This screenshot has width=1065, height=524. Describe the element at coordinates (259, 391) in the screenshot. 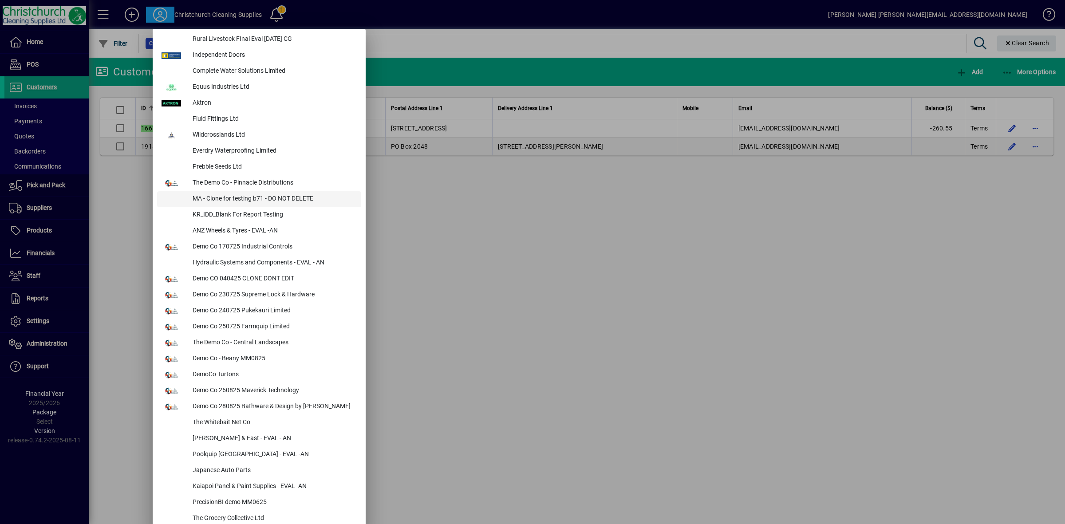

I see `button: Demo Co 260825 Maverick Technology` at that location.